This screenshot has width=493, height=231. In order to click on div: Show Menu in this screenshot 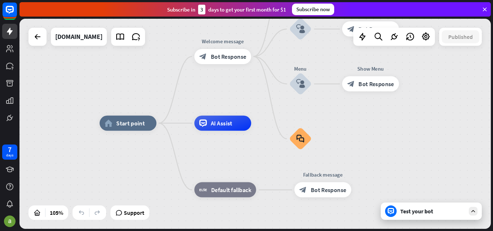, I will do `click(370, 69)`.